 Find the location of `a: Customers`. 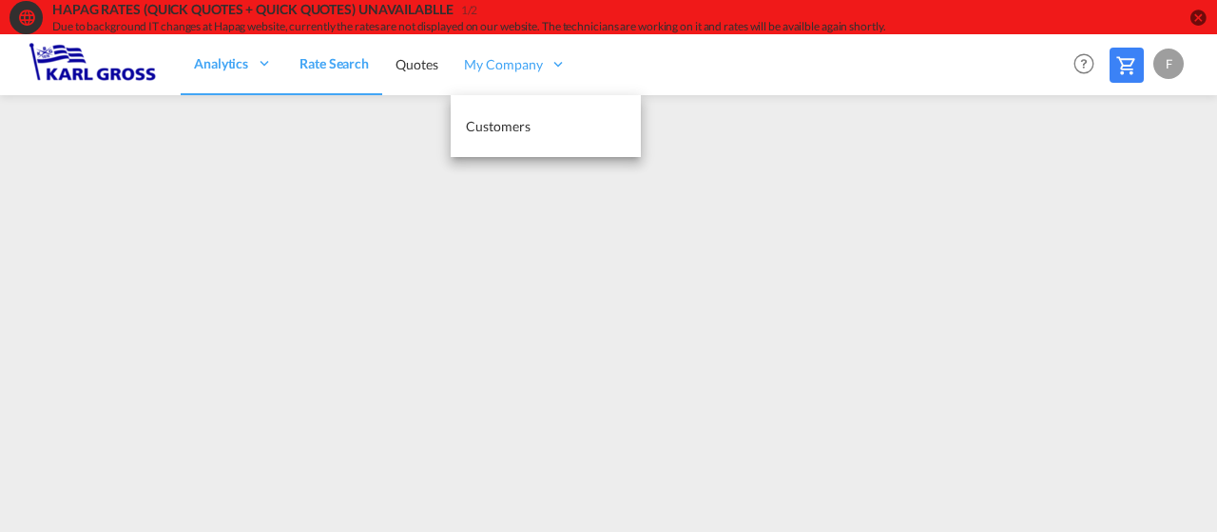

a: Customers is located at coordinates (546, 126).